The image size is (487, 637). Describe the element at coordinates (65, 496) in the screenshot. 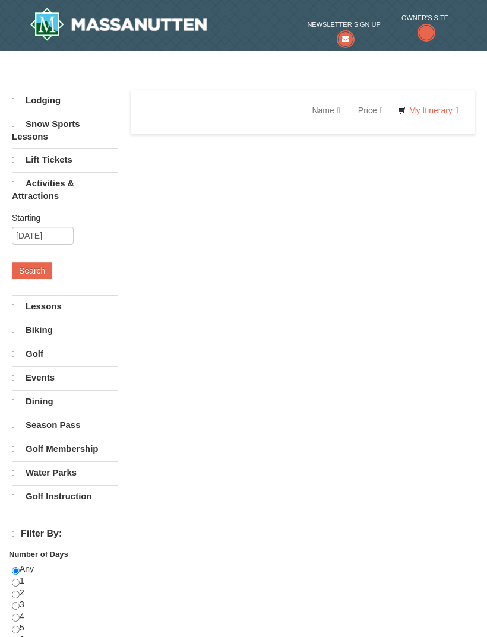

I see `a: Golf Instruction` at that location.